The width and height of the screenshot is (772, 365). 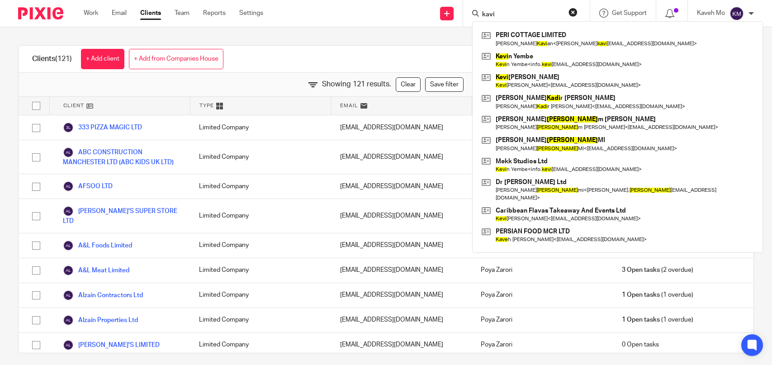 What do you see at coordinates (357, 84) in the screenshot?
I see `span: Showing 121 results.` at bounding box center [357, 84].